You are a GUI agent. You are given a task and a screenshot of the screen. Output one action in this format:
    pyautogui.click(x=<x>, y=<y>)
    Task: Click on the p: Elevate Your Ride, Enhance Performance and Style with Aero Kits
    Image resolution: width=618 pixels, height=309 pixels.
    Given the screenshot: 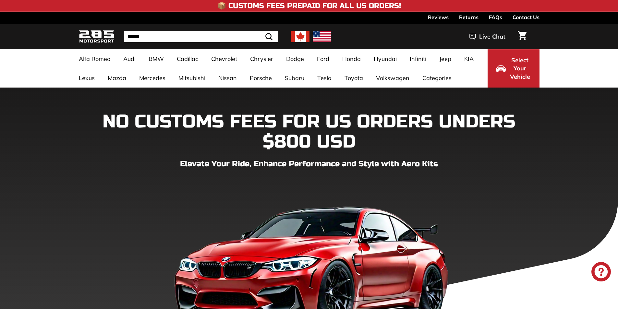 What is the action you would take?
    pyautogui.click(x=309, y=164)
    